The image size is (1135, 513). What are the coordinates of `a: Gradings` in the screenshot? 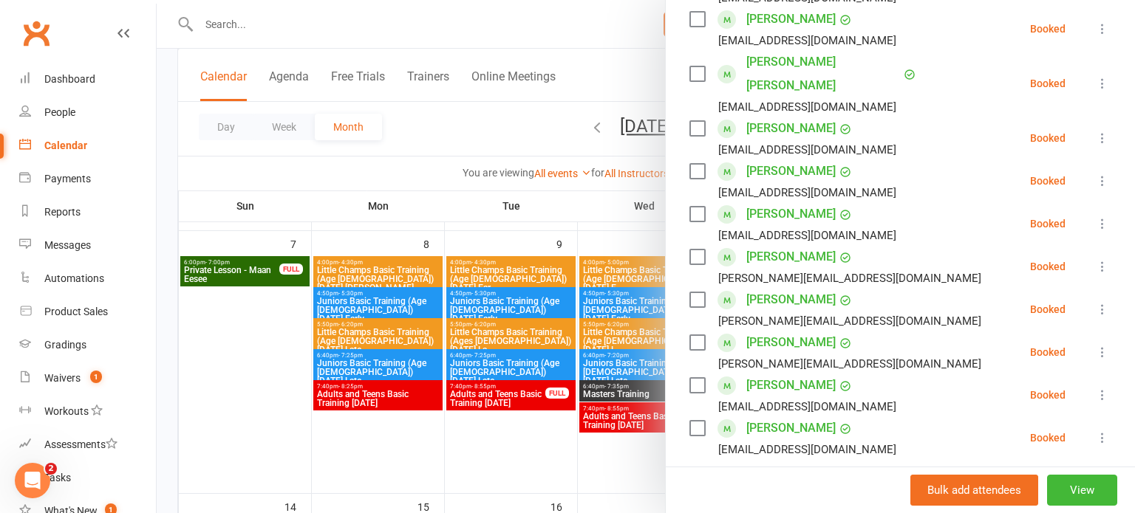 It's located at (87, 345).